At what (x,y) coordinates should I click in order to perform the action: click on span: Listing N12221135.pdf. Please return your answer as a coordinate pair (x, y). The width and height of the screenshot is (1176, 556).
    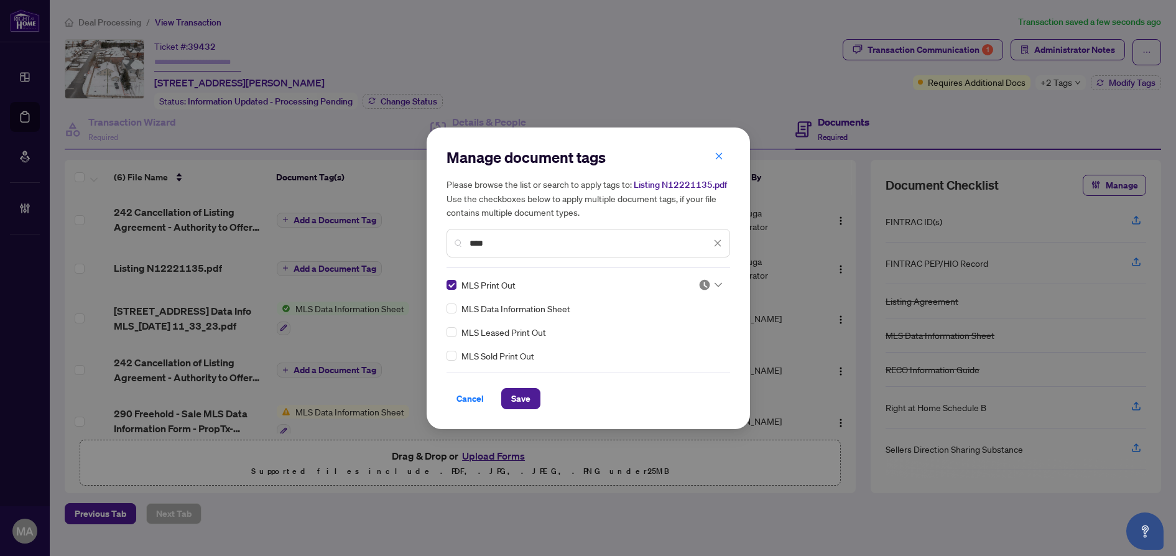
    Looking at the image, I should click on (680, 185).